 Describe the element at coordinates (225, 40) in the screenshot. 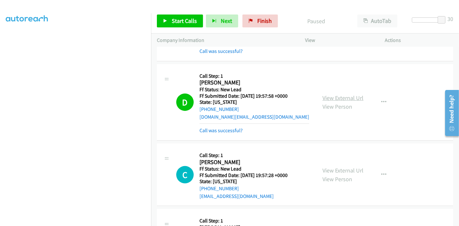

I see `p: Company Information` at that location.